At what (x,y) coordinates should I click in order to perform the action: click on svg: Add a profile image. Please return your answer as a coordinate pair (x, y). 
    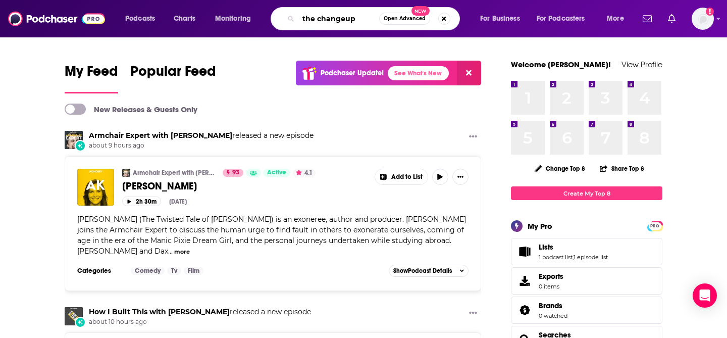
    Looking at the image, I should click on (710, 12).